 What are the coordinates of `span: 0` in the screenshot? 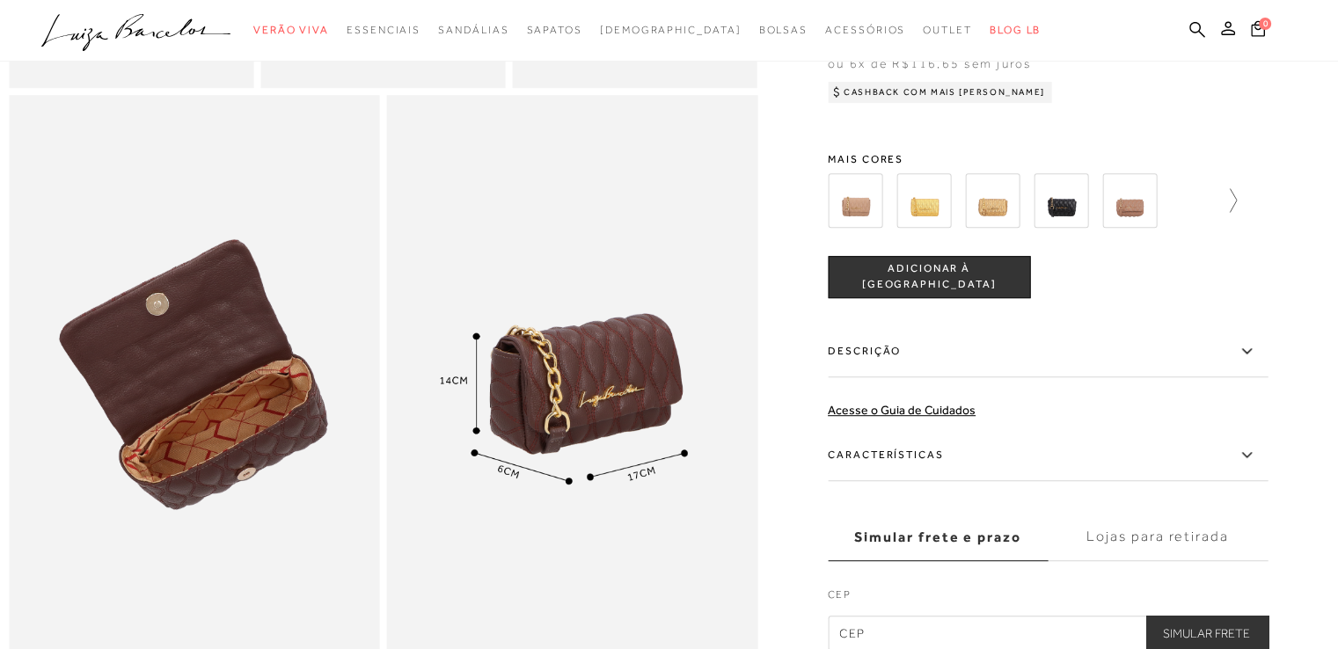 It's located at (1265, 24).